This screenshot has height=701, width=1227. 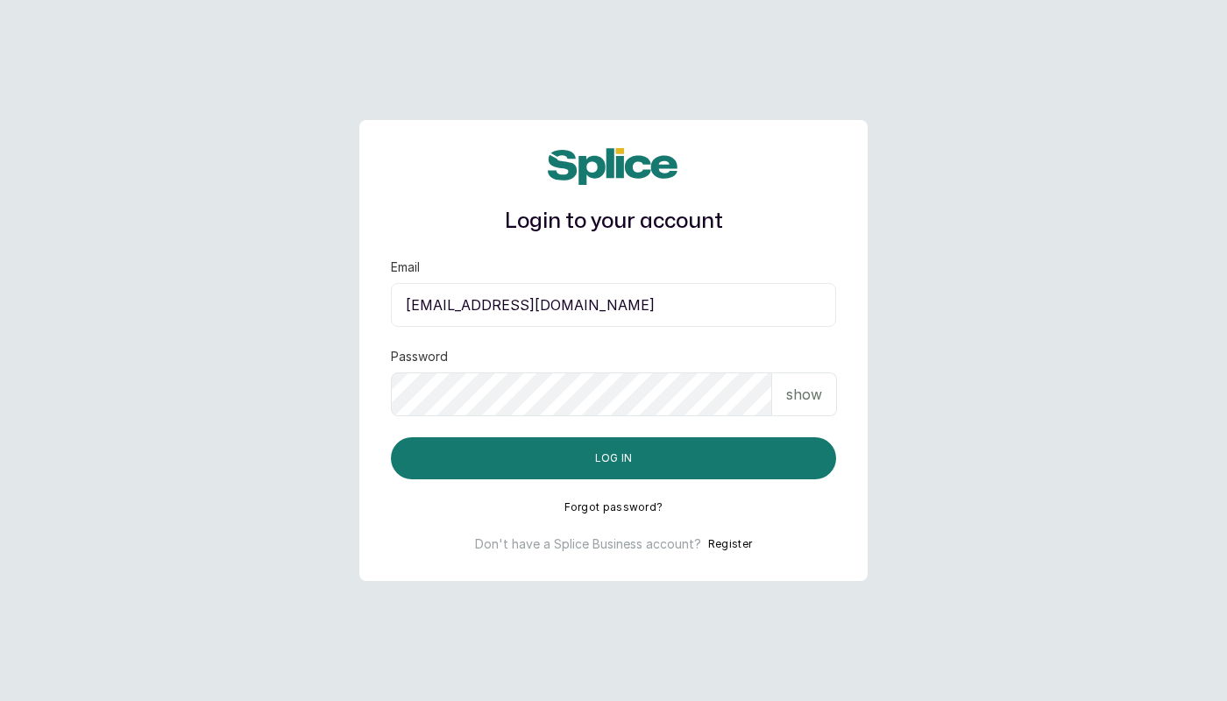 I want to click on p: Don't have a Splice Business account?, so click(x=588, y=544).